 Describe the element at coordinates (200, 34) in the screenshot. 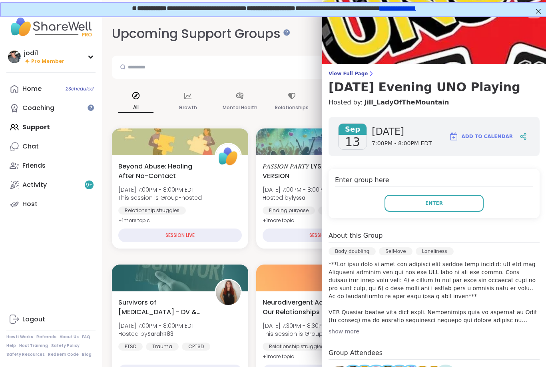

I see `h2: Upcoming Support Groups` at that location.